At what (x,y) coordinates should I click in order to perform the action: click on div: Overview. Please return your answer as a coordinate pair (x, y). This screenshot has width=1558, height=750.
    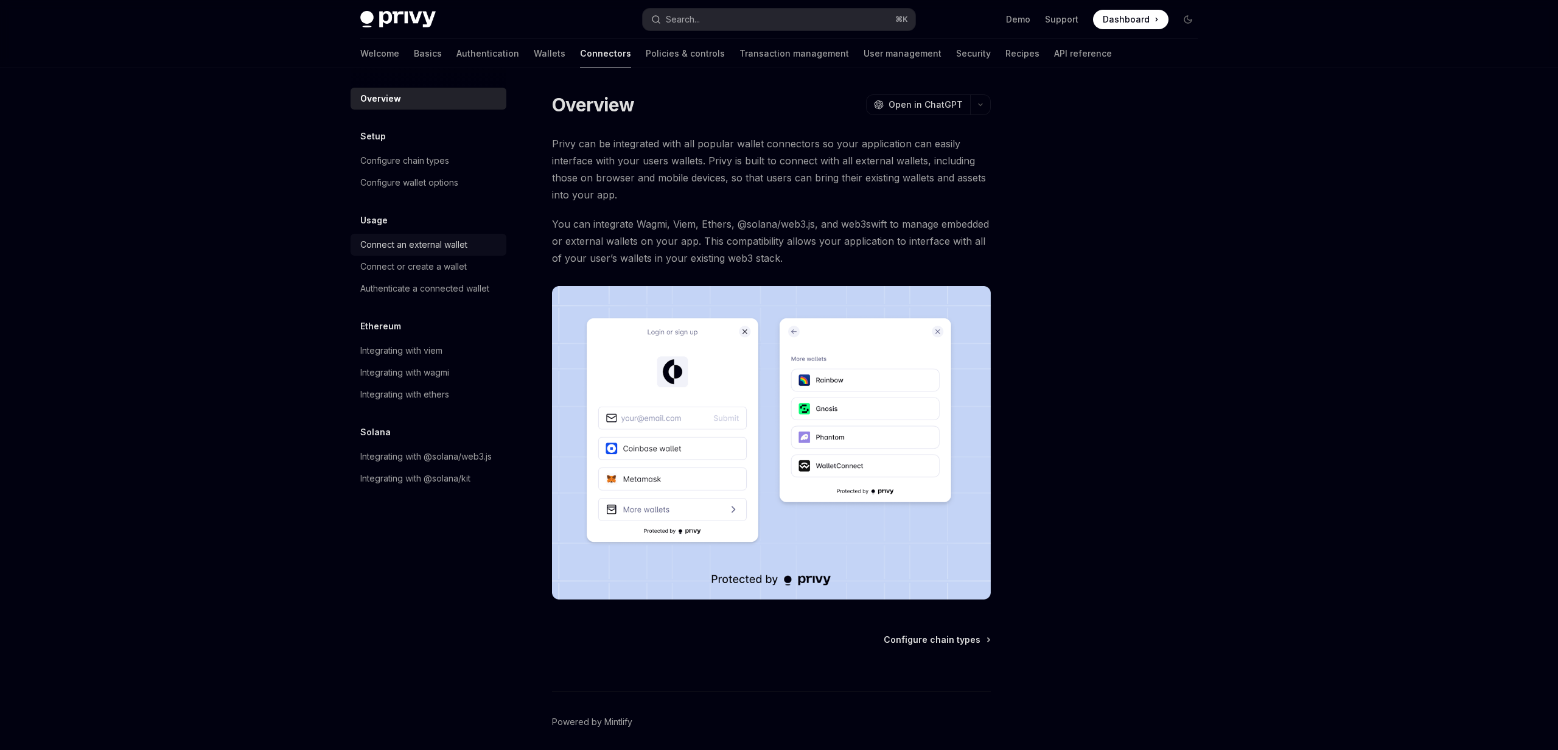
    Looking at the image, I should click on (380, 99).